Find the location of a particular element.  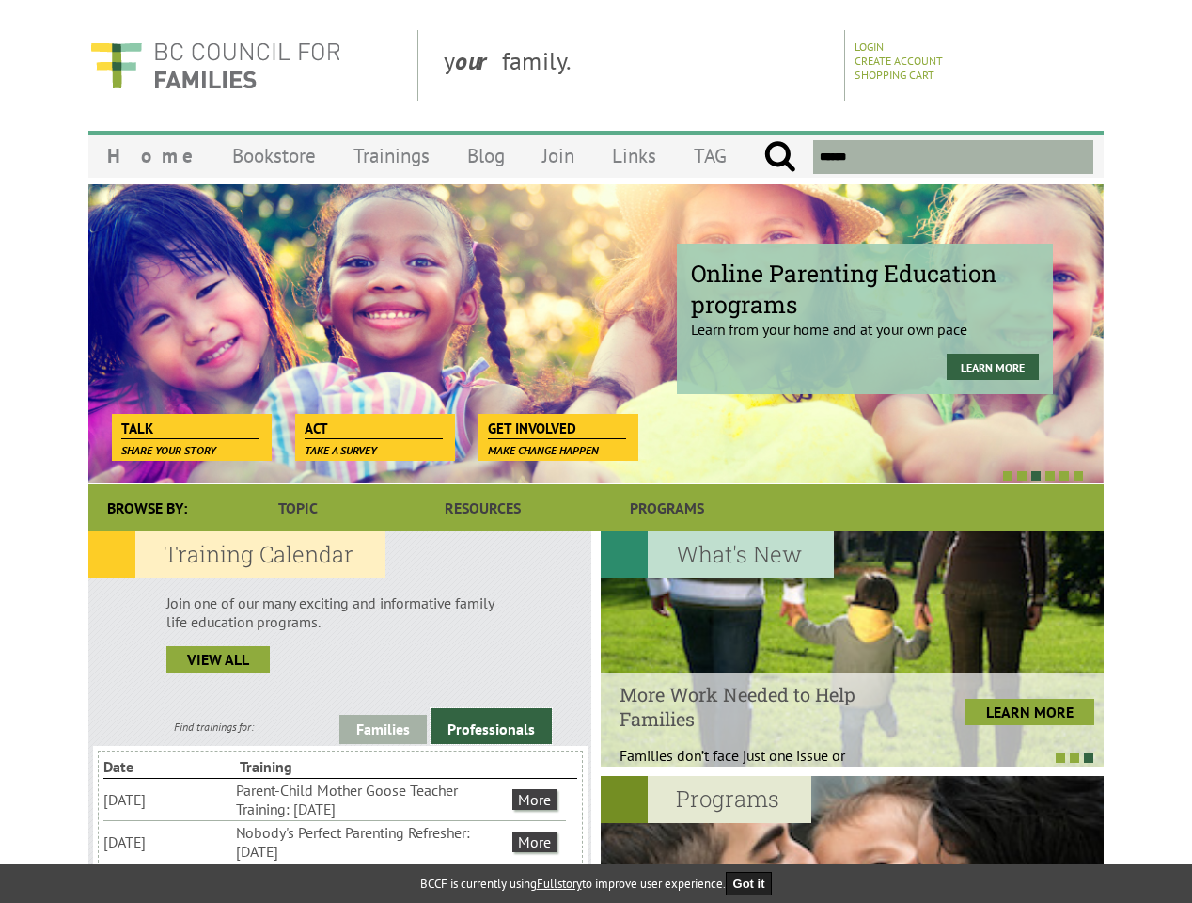

a: view all is located at coordinates (218, 659).